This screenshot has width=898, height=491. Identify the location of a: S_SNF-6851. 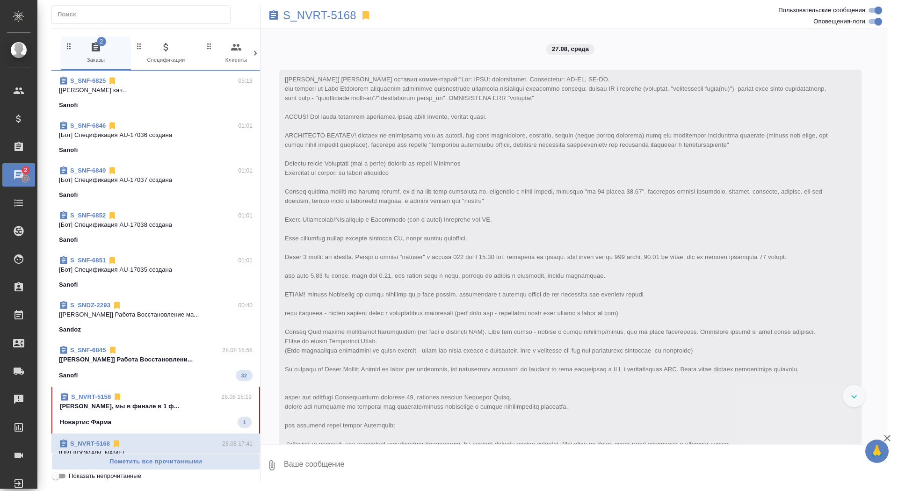
(88, 260).